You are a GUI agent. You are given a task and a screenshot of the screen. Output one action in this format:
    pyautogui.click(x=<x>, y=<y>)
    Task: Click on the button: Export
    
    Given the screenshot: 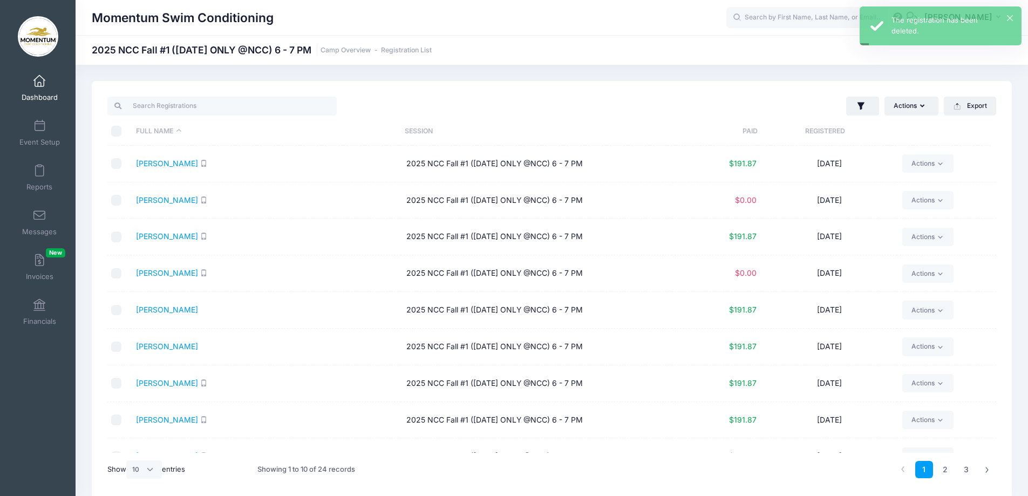 What is the action you would take?
    pyautogui.click(x=970, y=106)
    